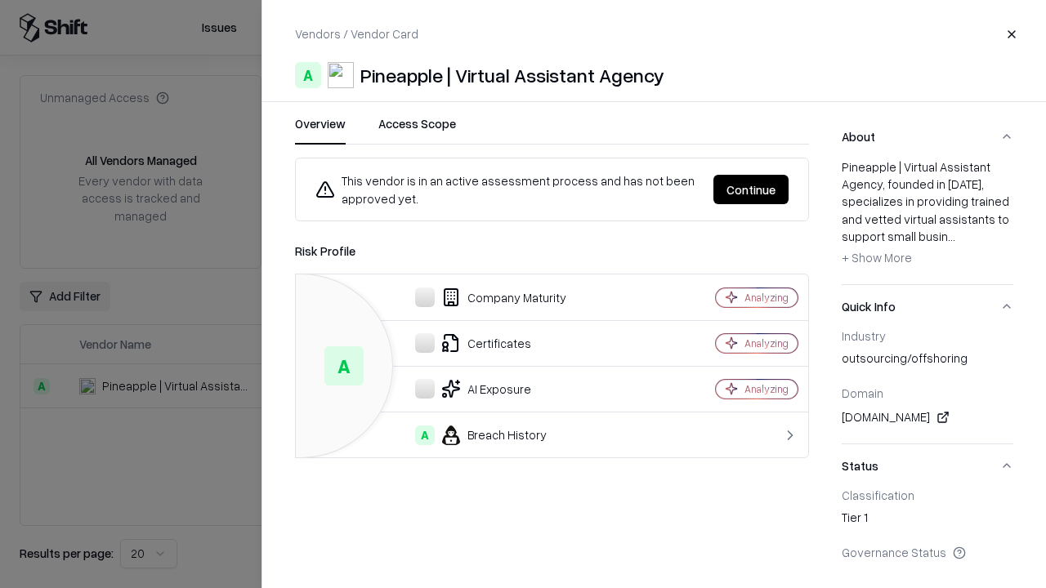  What do you see at coordinates (927, 306) in the screenshot?
I see `button: Quick Info` at bounding box center [927, 306].